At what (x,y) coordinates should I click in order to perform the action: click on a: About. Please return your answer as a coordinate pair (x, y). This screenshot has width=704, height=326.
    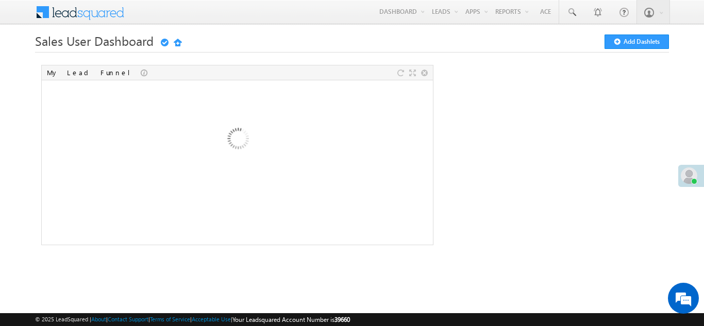
    Looking at the image, I should click on (98, 319).